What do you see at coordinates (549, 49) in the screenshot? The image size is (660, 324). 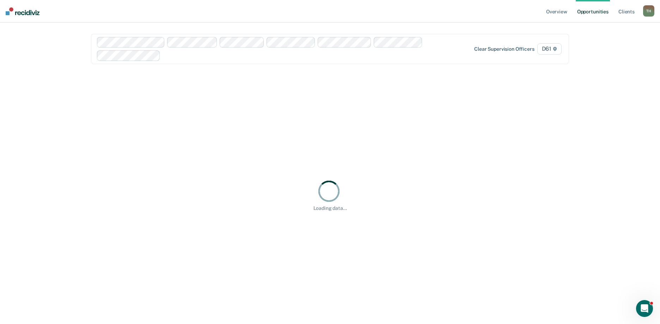 I see `span: D61` at bounding box center [549, 49].